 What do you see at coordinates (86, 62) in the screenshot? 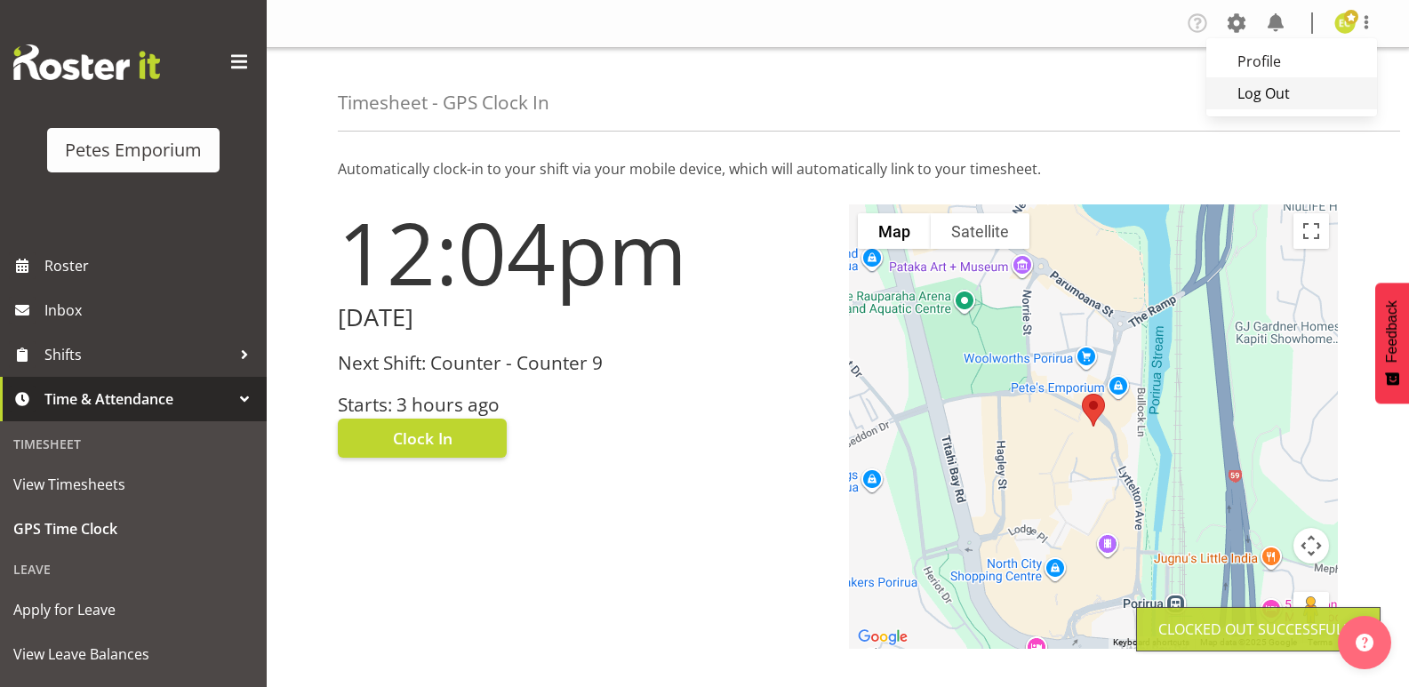
I see `img: Rosterit website logo` at bounding box center [86, 62].